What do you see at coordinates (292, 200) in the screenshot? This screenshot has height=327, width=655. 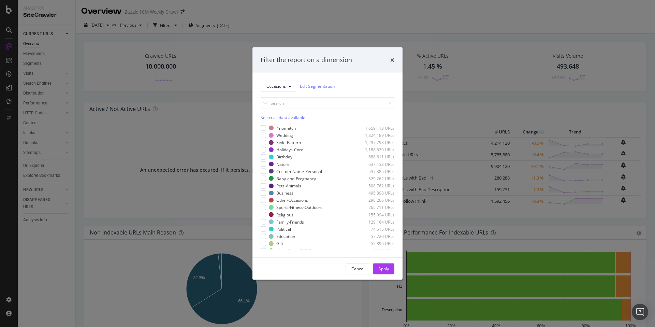 I see `div: Other-Occasions` at bounding box center [292, 200].